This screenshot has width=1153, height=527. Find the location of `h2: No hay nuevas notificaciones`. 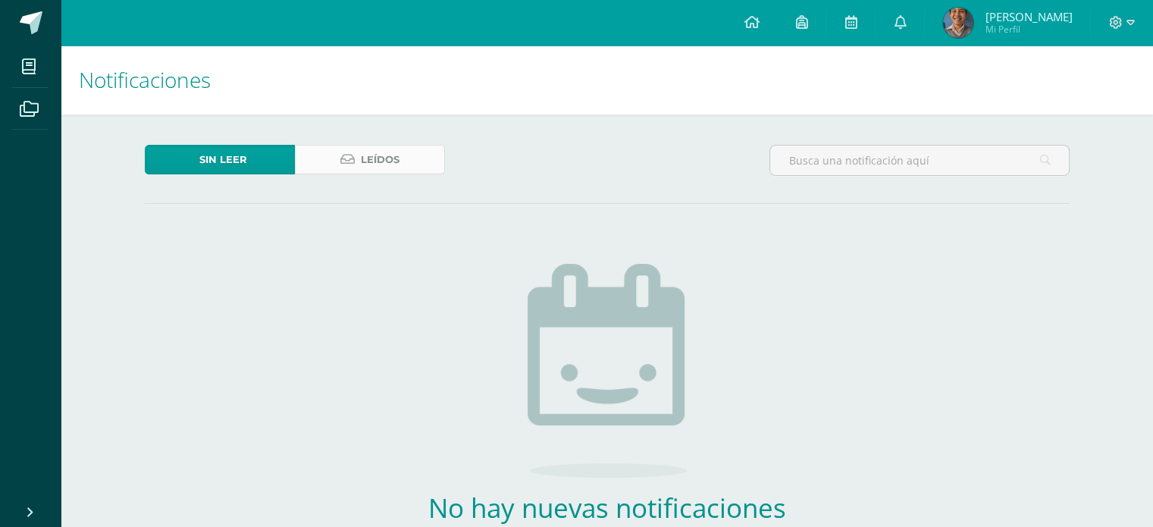

h2: No hay nuevas notificaciones is located at coordinates (607, 507).